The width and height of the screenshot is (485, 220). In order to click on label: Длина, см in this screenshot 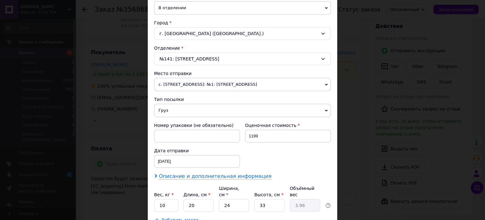, I will do `click(197, 194)`.